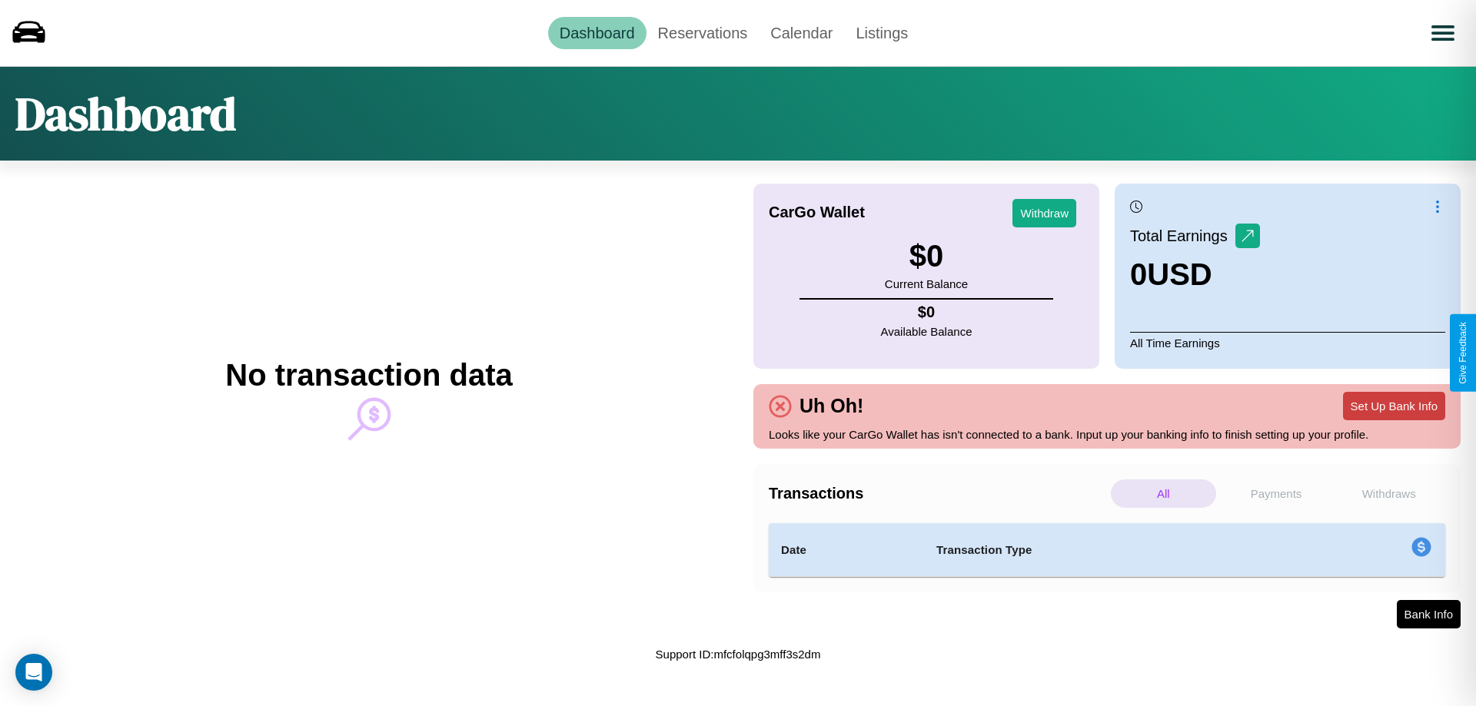 Image resolution: width=1476 pixels, height=706 pixels. Describe the element at coordinates (1182, 236) in the screenshot. I see `p: Total Earnings` at that location.